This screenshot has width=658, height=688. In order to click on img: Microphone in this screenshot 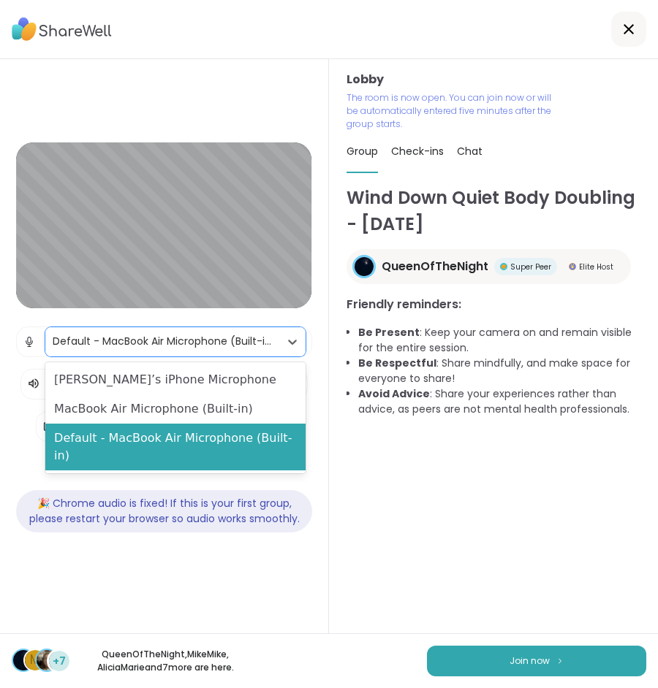, I will do `click(29, 342)`.